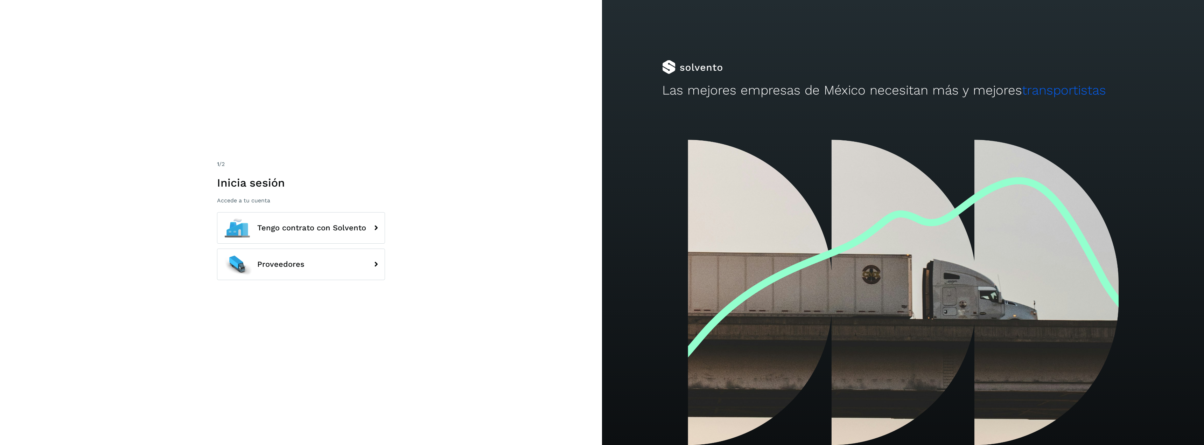  I want to click on span: transportistas, so click(1064, 90).